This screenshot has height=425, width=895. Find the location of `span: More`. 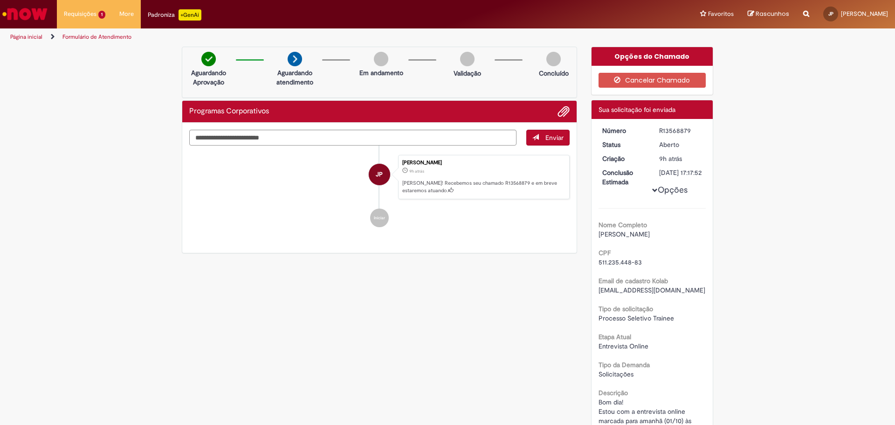

span: More is located at coordinates (126, 14).